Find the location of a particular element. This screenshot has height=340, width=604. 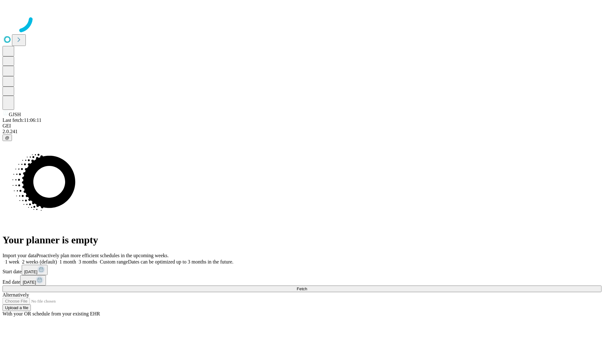

div: GEI is located at coordinates (302, 126).